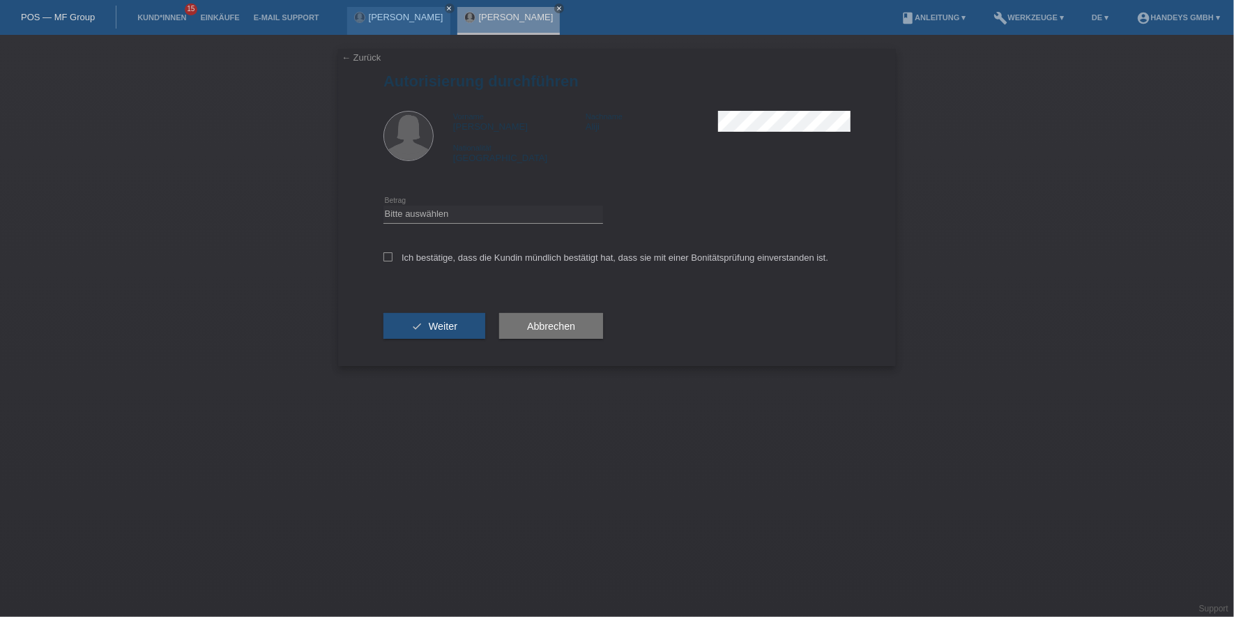 The width and height of the screenshot is (1234, 617). What do you see at coordinates (361, 57) in the screenshot?
I see `a: ← Zurück` at bounding box center [361, 57].